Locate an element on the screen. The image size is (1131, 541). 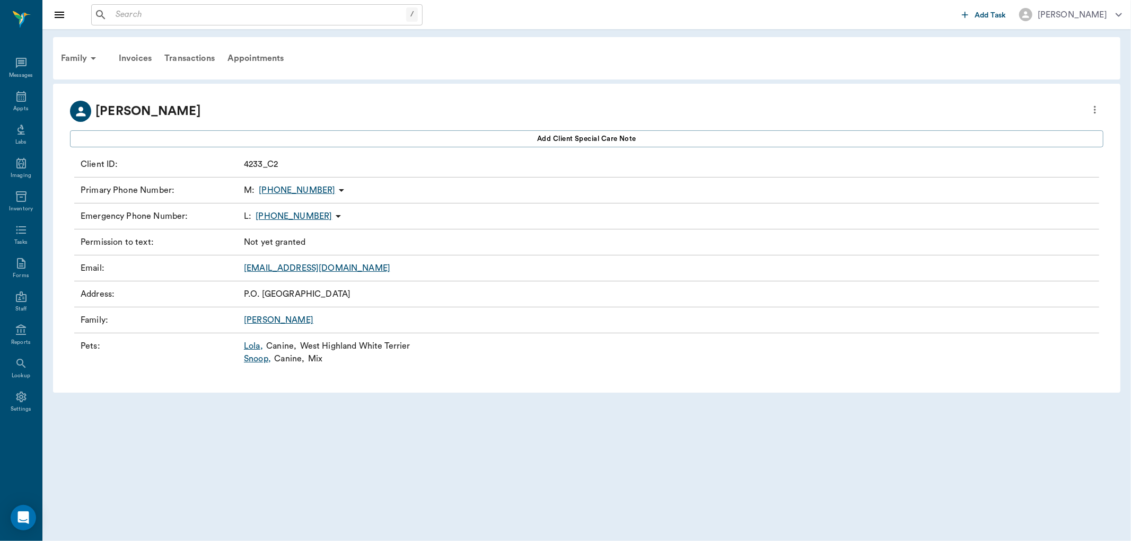
a: Invoices is located at coordinates (135, 58).